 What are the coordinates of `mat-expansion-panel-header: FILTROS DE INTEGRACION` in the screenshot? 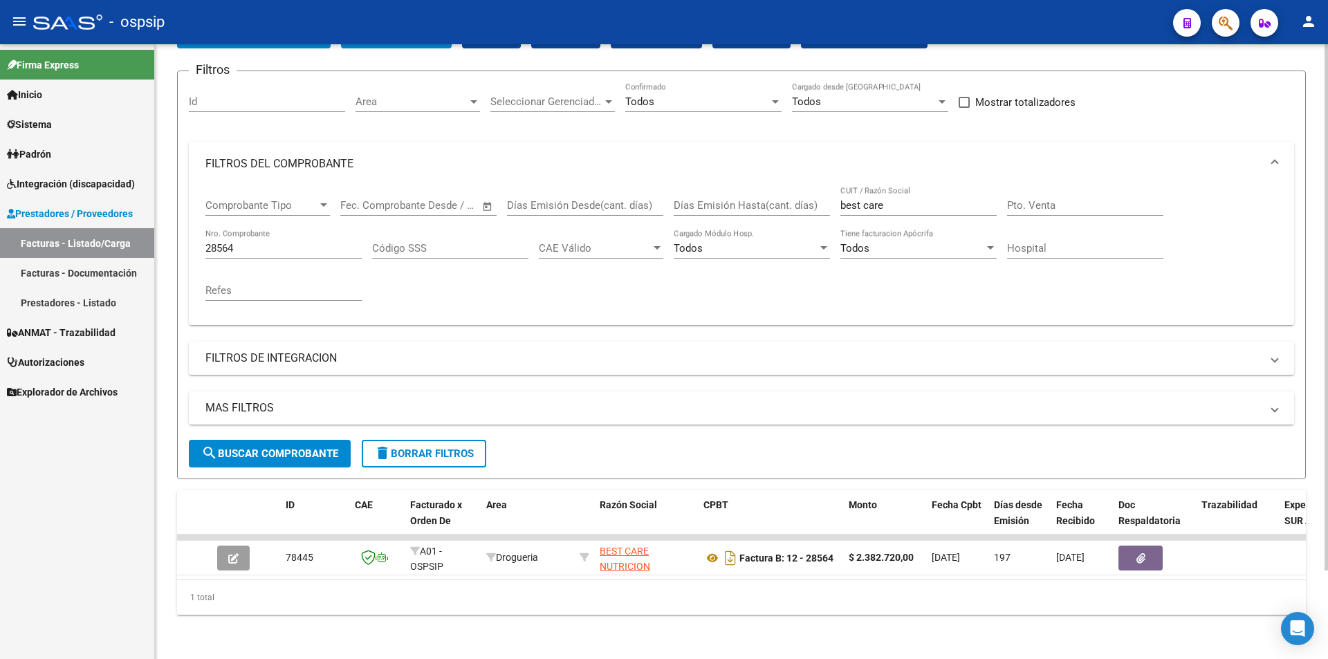 It's located at (742, 358).